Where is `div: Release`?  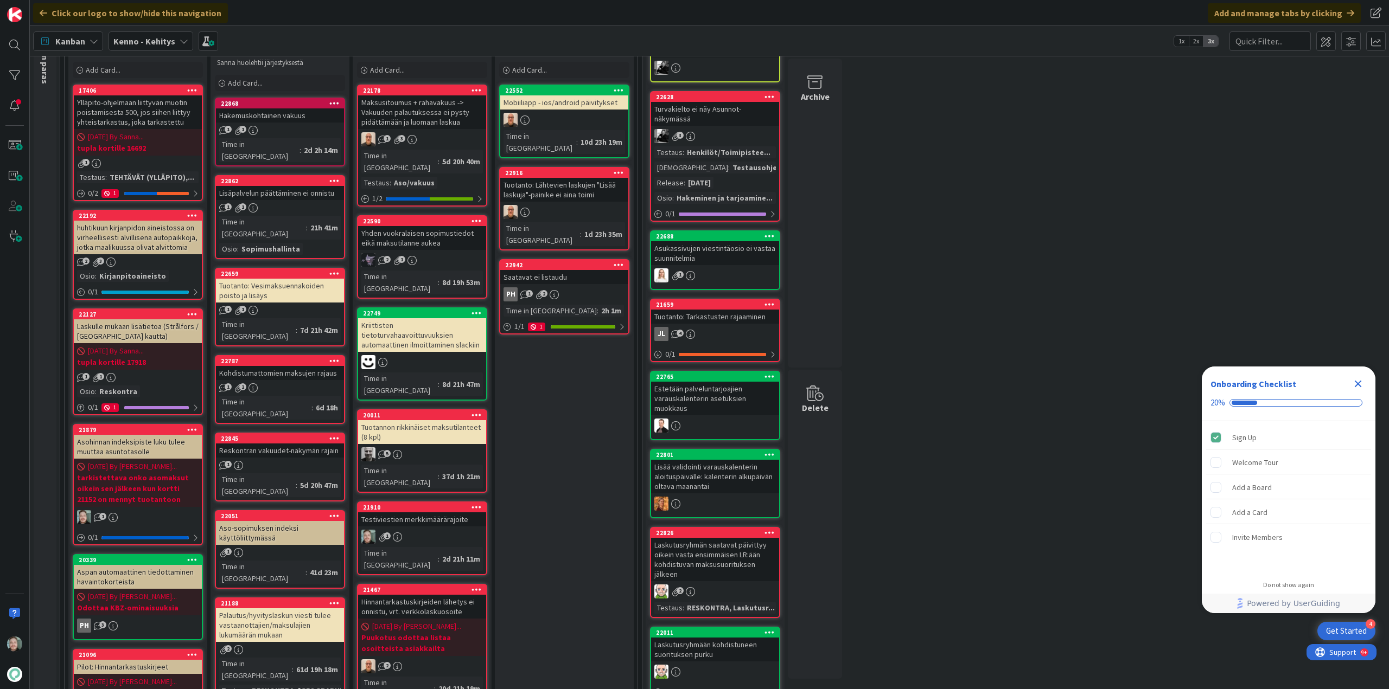 div: Release is located at coordinates (669, 183).